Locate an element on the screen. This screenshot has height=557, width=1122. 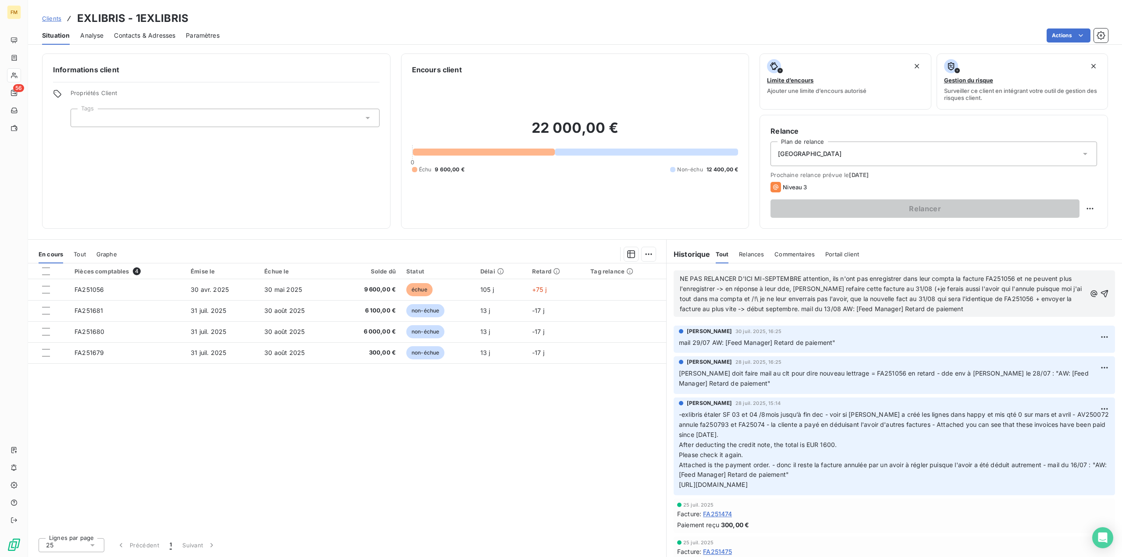
span: FA251475 is located at coordinates (718, 552).